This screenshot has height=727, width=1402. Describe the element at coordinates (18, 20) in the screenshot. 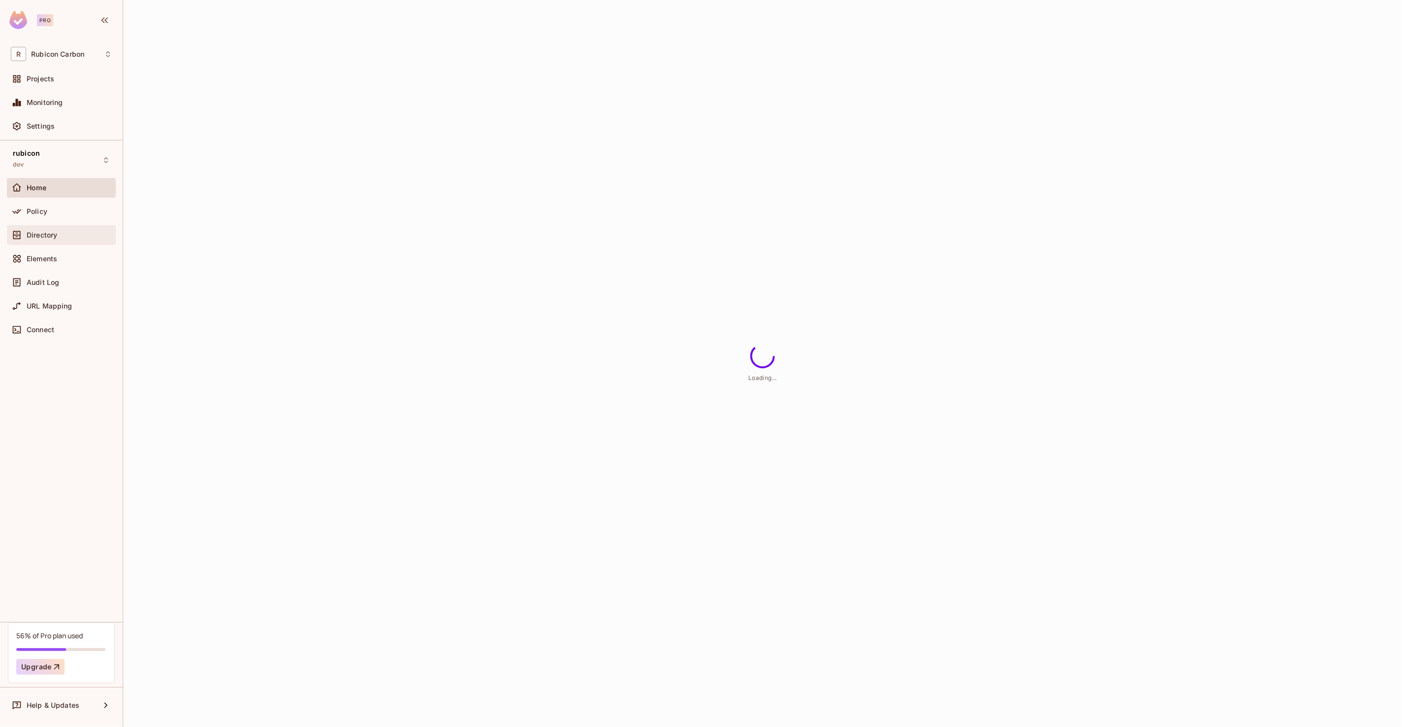

I see `img: SReyMgAAAABJRU5ErkJggg==` at that location.